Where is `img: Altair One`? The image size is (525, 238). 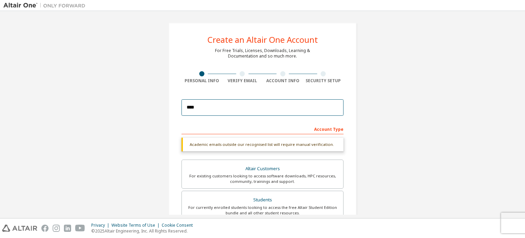 img: Altair One is located at coordinates (46, 5).